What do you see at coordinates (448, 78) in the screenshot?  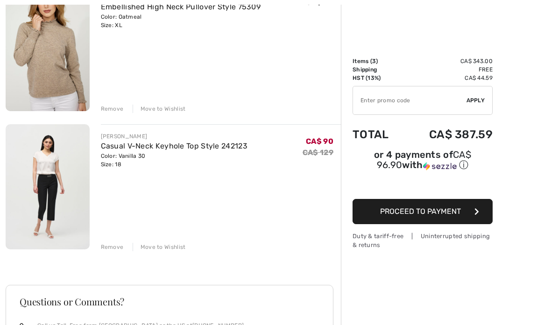 I see `td: CA$ 44.59` at bounding box center [448, 78].